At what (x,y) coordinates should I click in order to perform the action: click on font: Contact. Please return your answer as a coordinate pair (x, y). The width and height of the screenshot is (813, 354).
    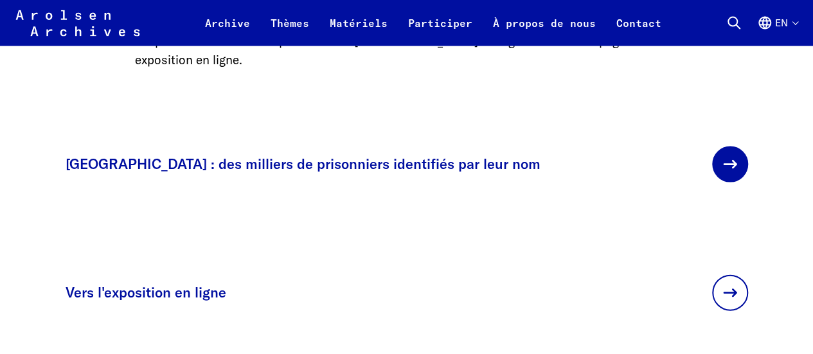
    Looking at the image, I should click on (639, 23).